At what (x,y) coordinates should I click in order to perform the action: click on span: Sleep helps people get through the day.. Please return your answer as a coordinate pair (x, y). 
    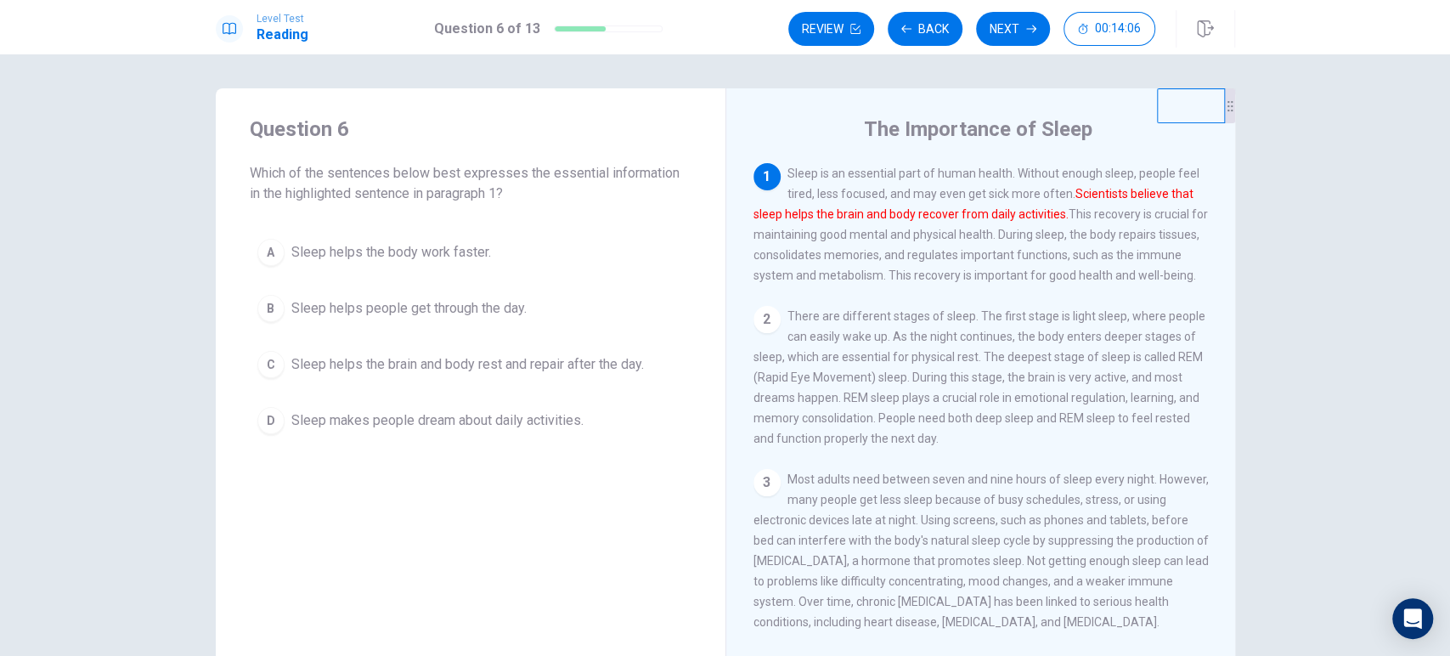
    Looking at the image, I should click on (409, 308).